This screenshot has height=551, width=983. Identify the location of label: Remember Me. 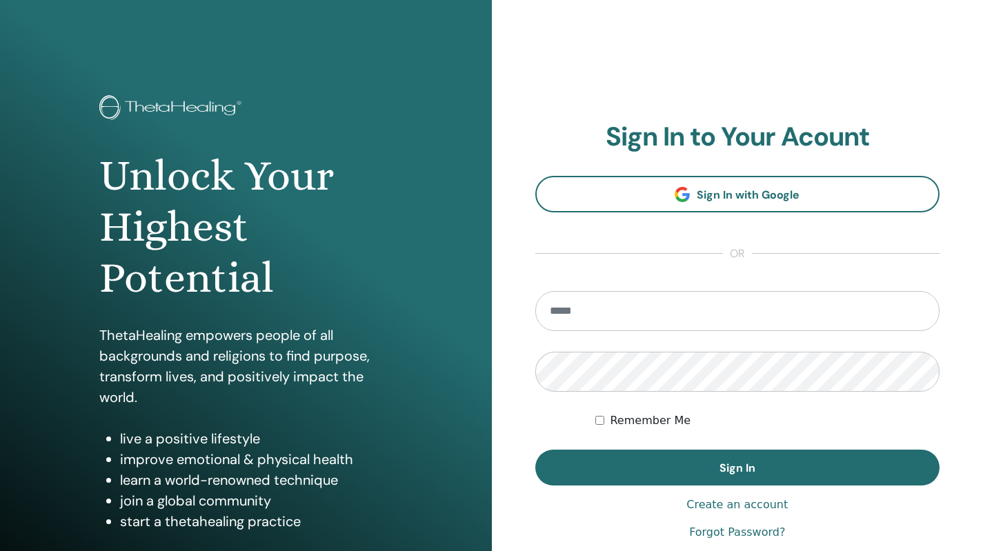
(650, 421).